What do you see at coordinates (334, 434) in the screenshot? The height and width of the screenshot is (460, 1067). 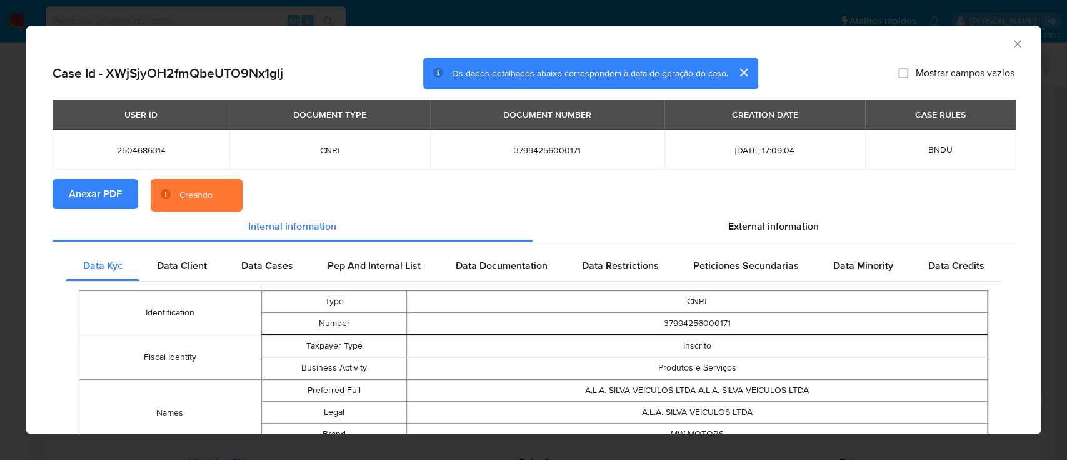 I see `td: Brand` at bounding box center [334, 434].